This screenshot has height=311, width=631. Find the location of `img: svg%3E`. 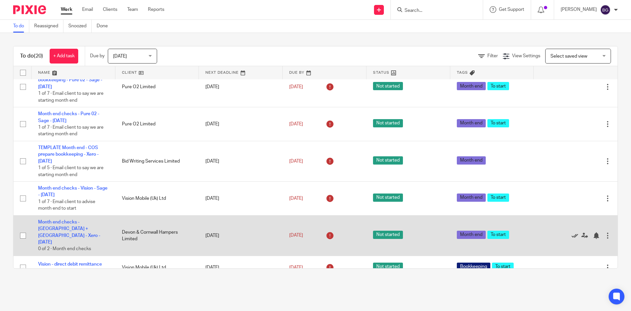

img: svg%3E is located at coordinates (606, 10).